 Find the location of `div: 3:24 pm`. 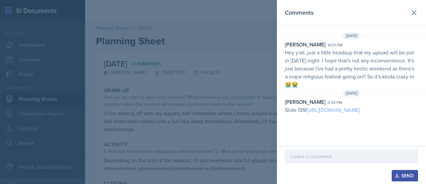

div: 3:24 pm is located at coordinates (335, 102).